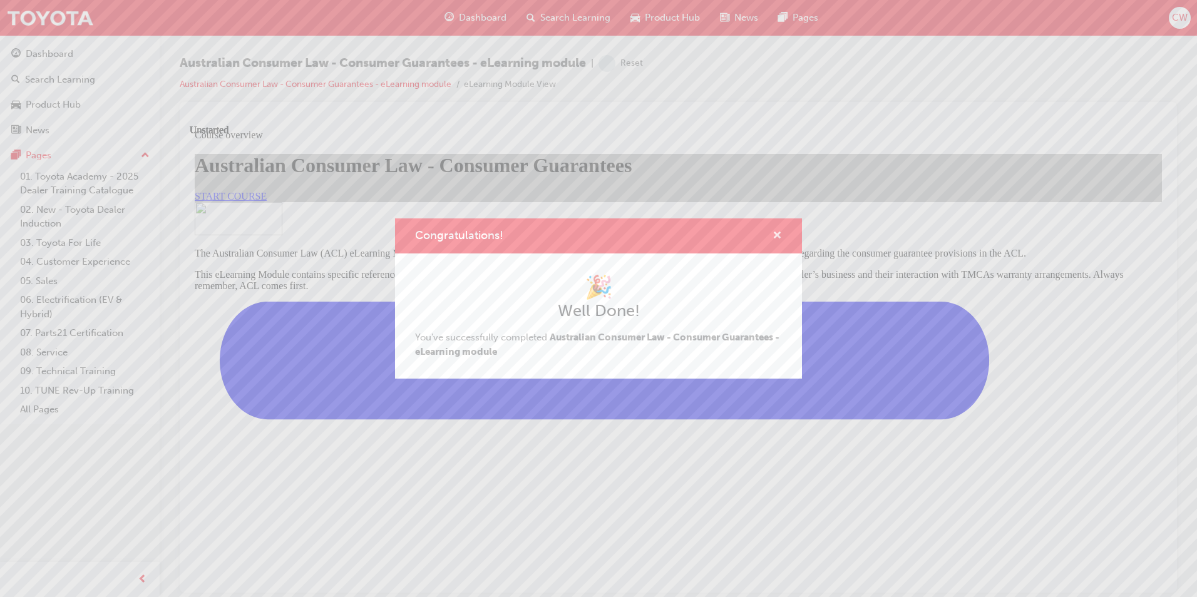 The height and width of the screenshot is (597, 1197). Describe the element at coordinates (597, 344) in the screenshot. I see `span: Australian Consumer Law - Consumer Guarantees - eLearning module` at that location.